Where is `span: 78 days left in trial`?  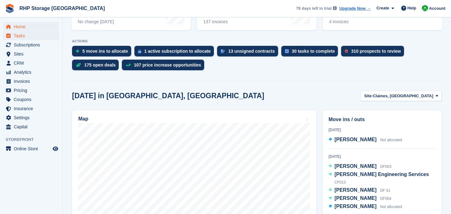
span: 78 days left in trial is located at coordinates (314, 8).